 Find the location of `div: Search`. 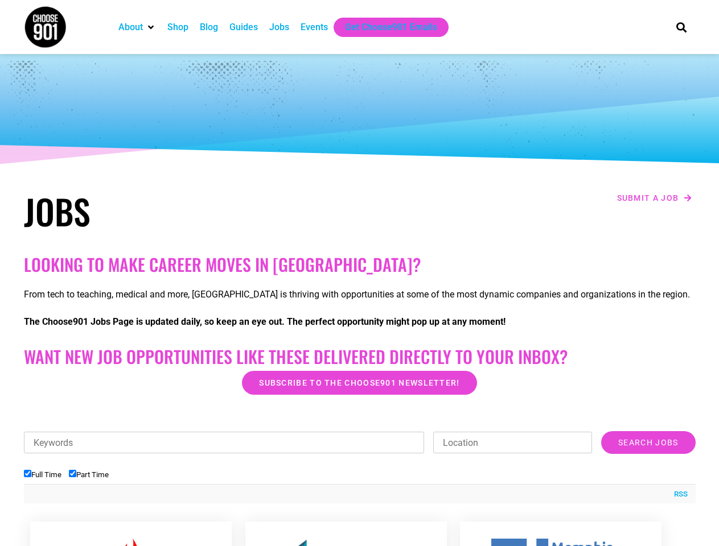

div: Search is located at coordinates (680, 27).